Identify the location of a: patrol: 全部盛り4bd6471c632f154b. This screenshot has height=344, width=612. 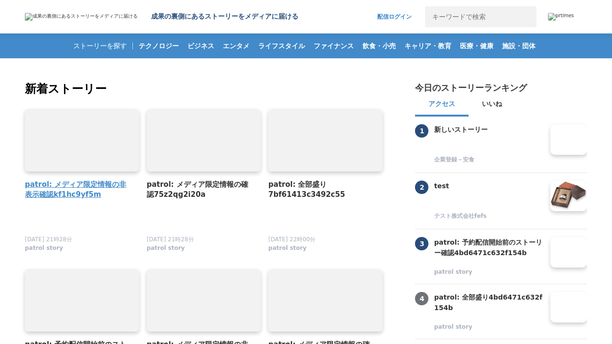
(489, 307).